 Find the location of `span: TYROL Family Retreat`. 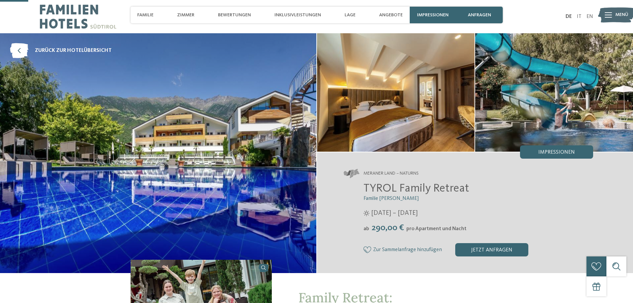

span: TYROL Family Retreat is located at coordinates (416, 188).